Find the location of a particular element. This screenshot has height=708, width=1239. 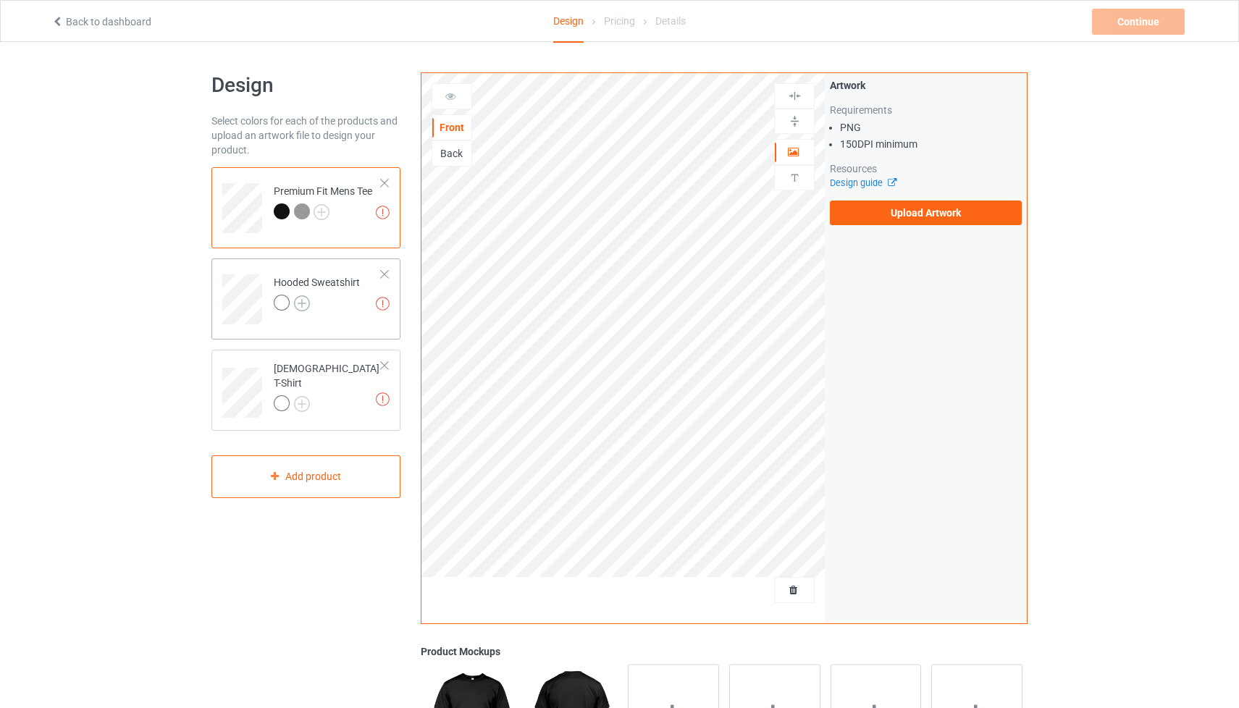

div: Product Mockups is located at coordinates (724, 652).